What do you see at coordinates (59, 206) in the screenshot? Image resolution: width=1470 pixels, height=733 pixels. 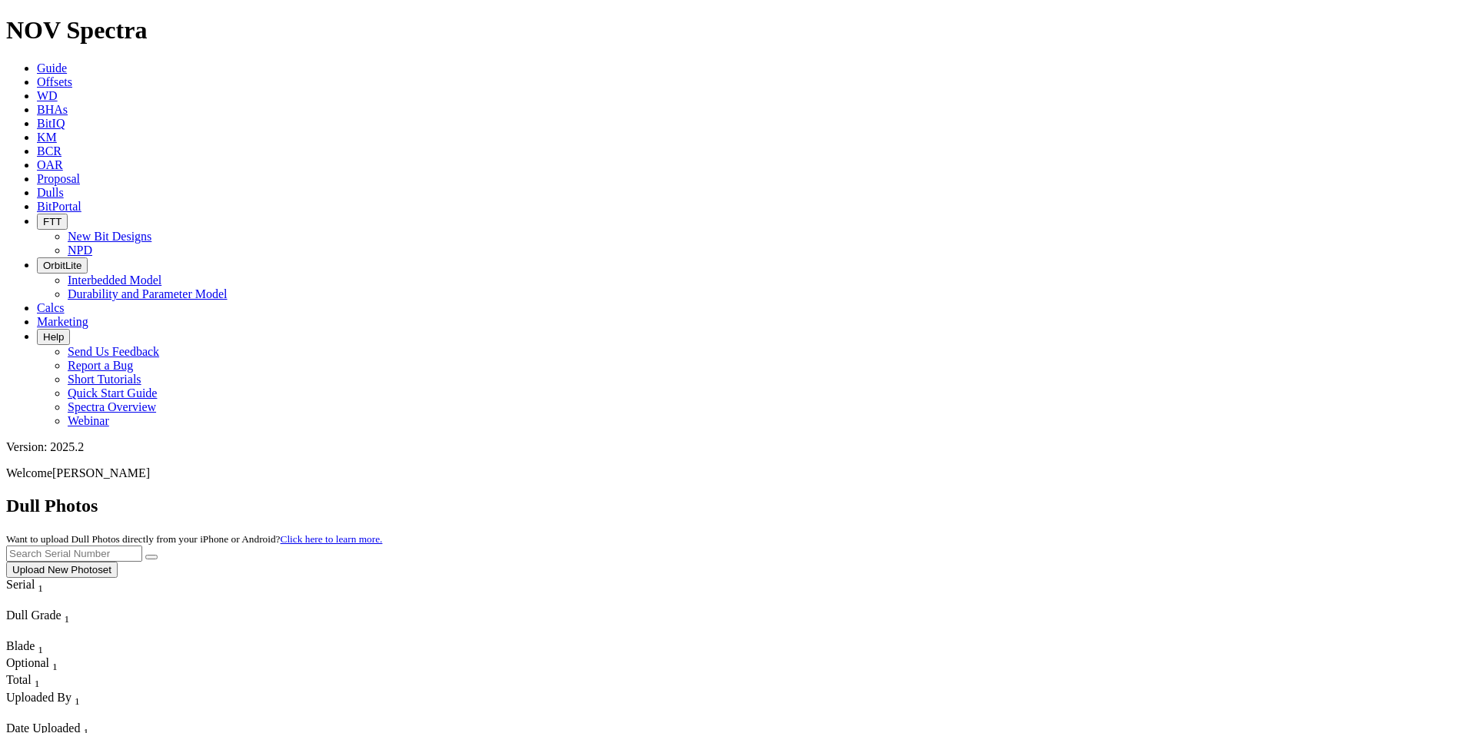 I see `a: BitPortal` at bounding box center [59, 206].